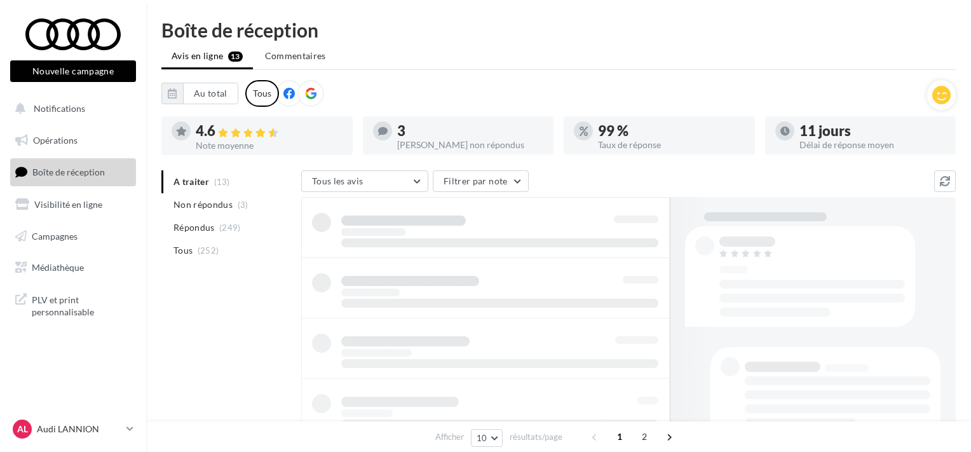 This screenshot has height=452, width=971. Describe the element at coordinates (183, 250) in the screenshot. I see `span: Tous` at that location.